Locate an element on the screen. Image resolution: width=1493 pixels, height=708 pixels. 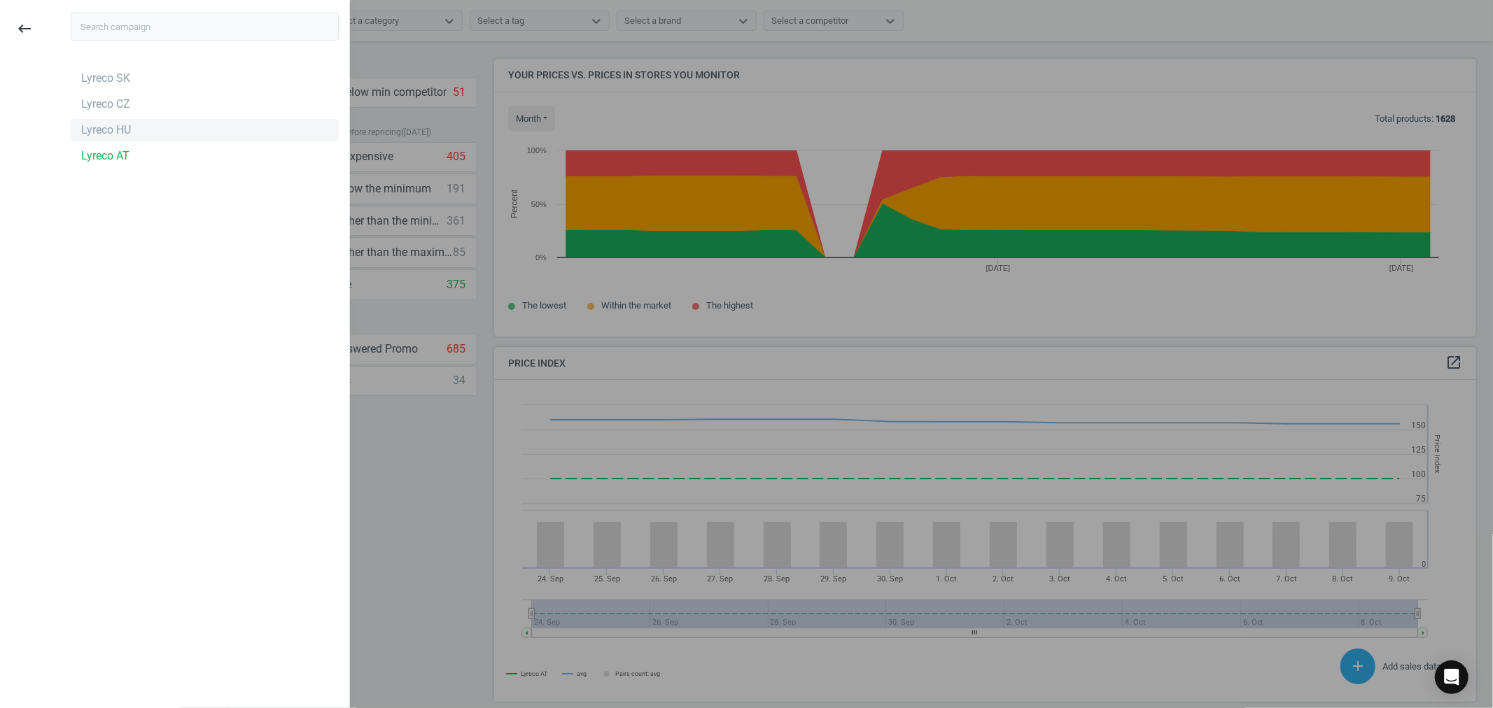
div: Lyreco HU is located at coordinates (106, 130).